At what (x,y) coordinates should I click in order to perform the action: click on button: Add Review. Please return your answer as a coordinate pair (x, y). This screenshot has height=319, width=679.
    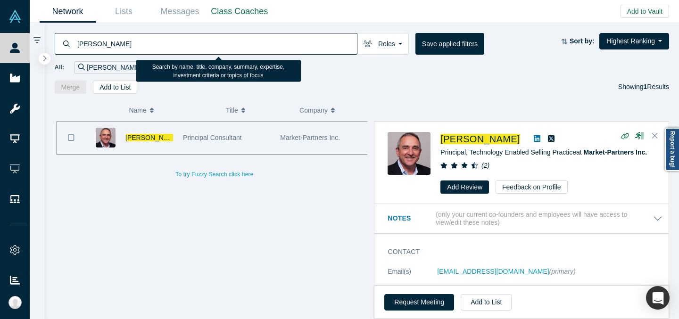
    Looking at the image, I should click on (465, 187).